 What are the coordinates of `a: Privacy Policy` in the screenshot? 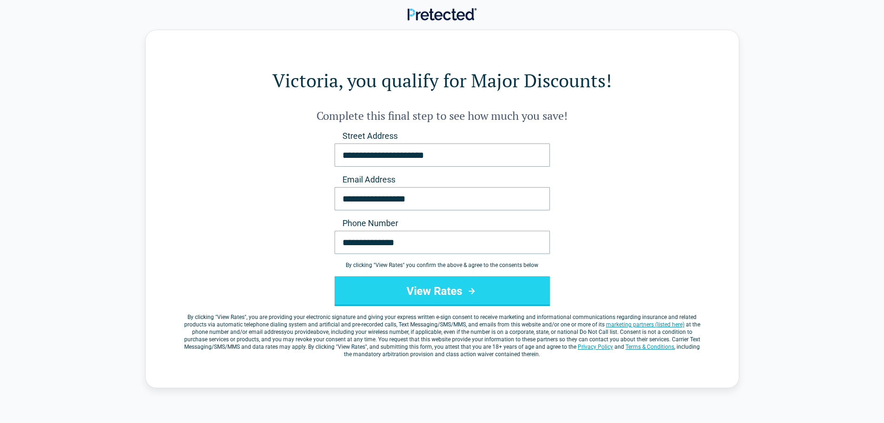 It's located at (595, 347).